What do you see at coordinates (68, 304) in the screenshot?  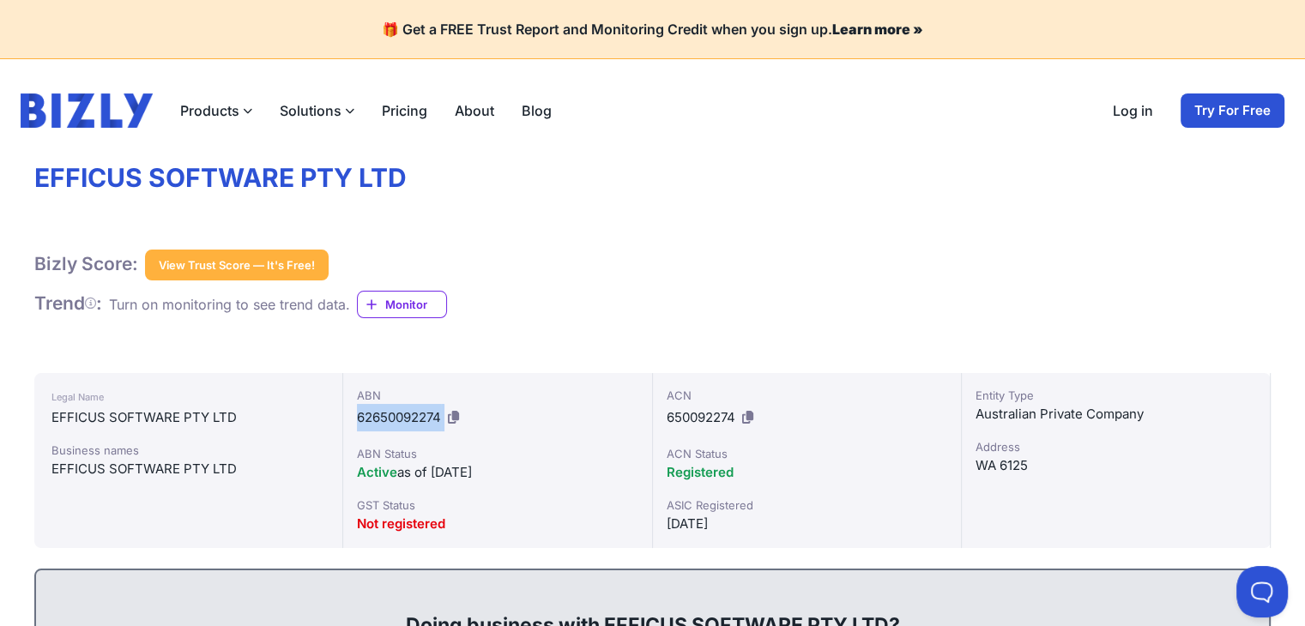 I see `h1: Trend :` at bounding box center [68, 304].